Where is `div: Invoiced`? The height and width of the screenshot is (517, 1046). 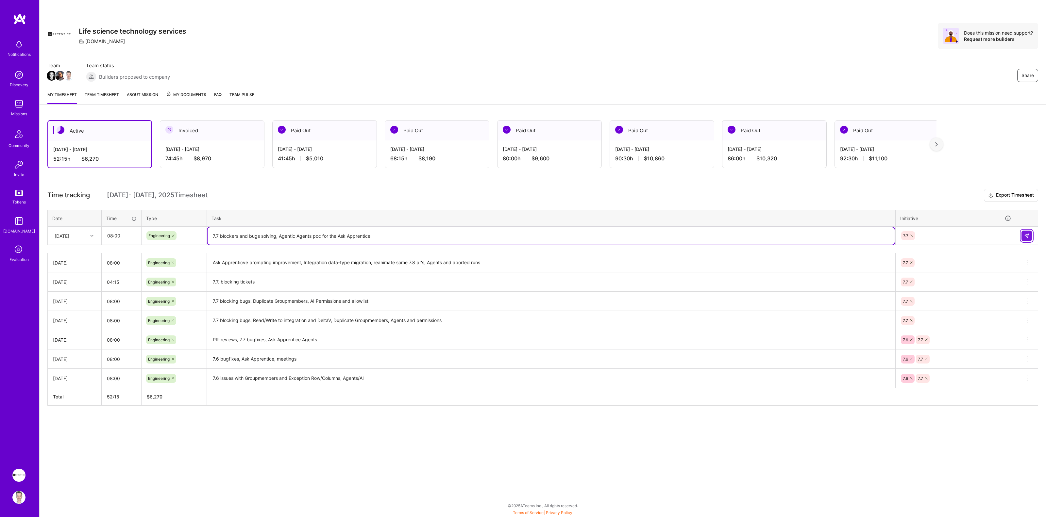
div: Invoiced is located at coordinates (212, 130).